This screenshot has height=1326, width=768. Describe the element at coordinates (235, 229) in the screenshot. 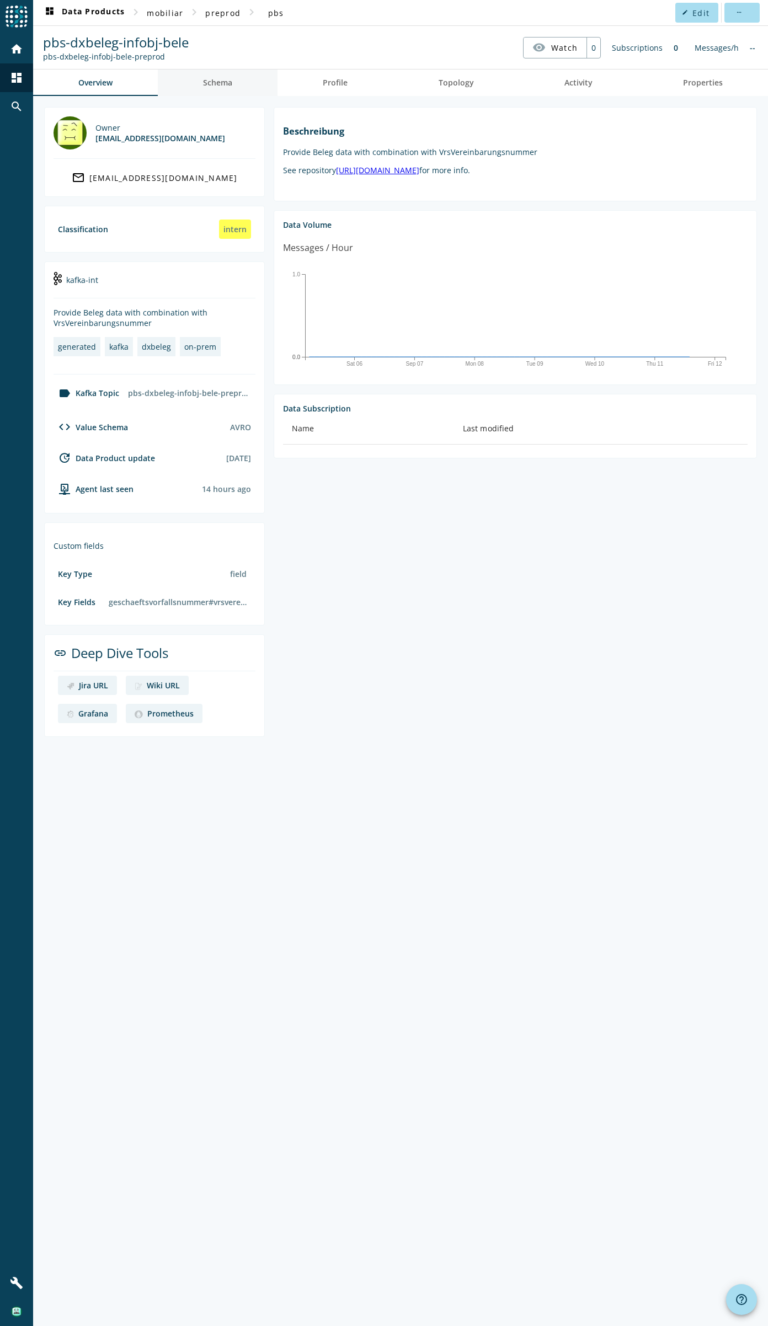

I see `div: intern` at that location.